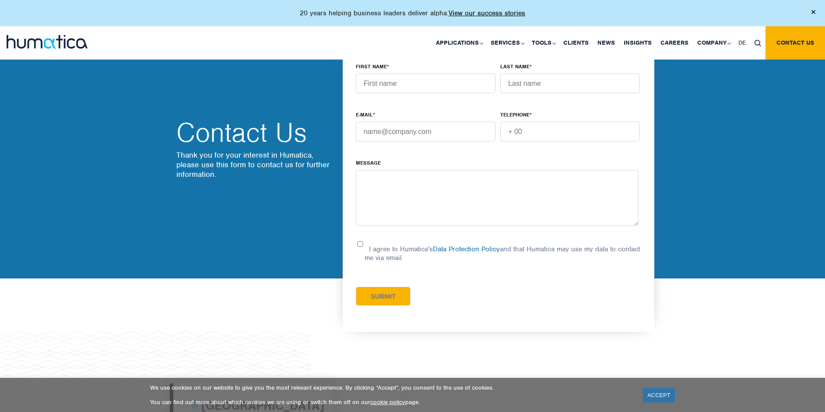 The width and height of the screenshot is (825, 412). Describe the element at coordinates (576, 43) in the screenshot. I see `a: Clients` at that location.